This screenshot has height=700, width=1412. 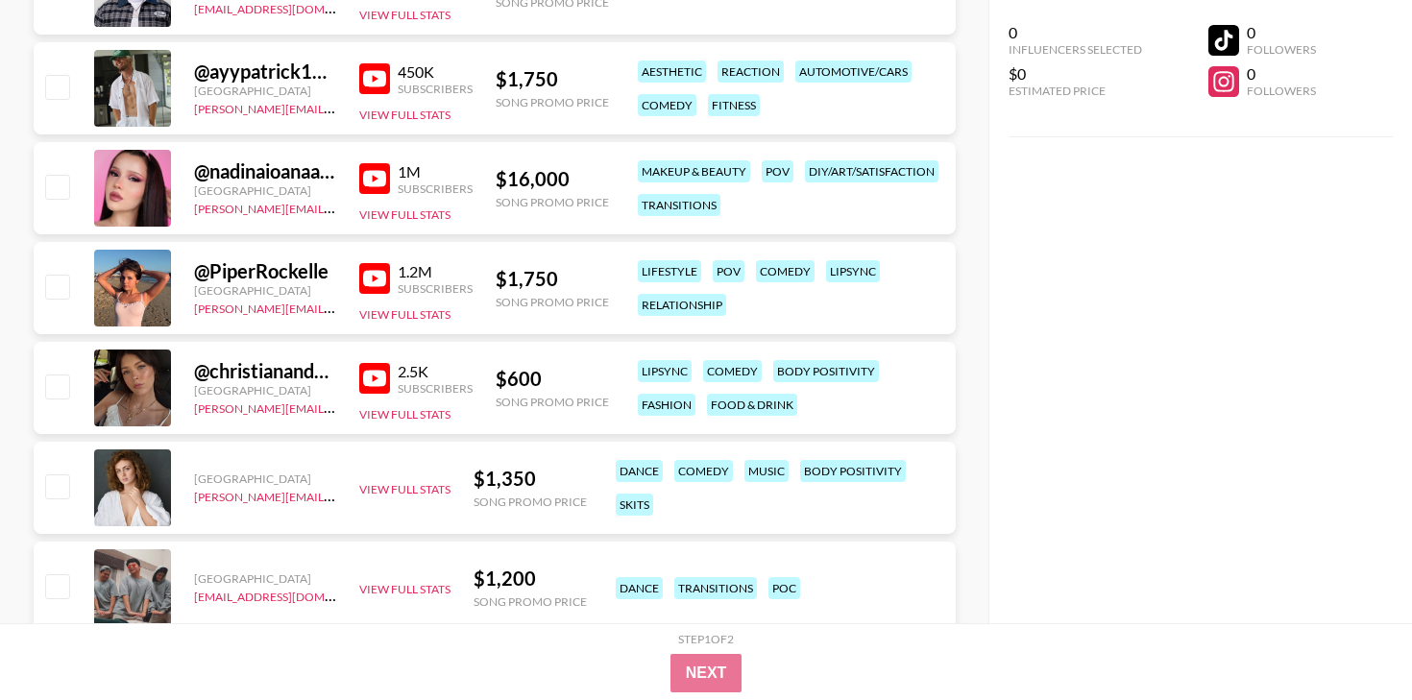 What do you see at coordinates (767, 471) in the screenshot?
I see `div: music` at bounding box center [767, 471].